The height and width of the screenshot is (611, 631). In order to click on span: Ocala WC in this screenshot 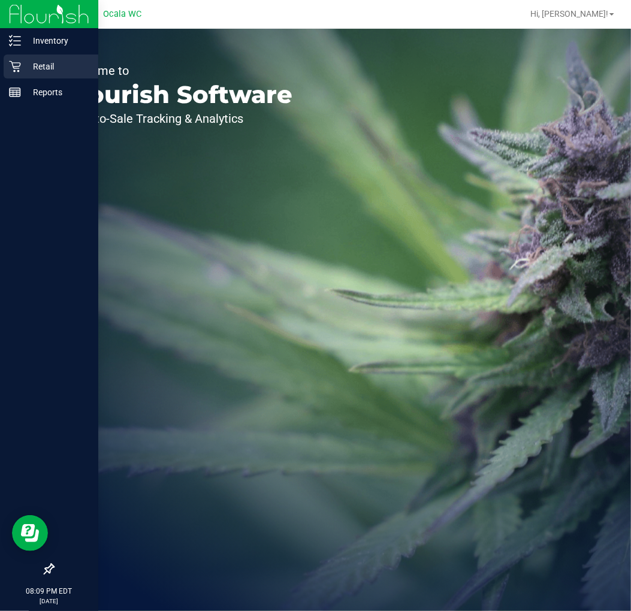, I will do `click(122, 14)`.